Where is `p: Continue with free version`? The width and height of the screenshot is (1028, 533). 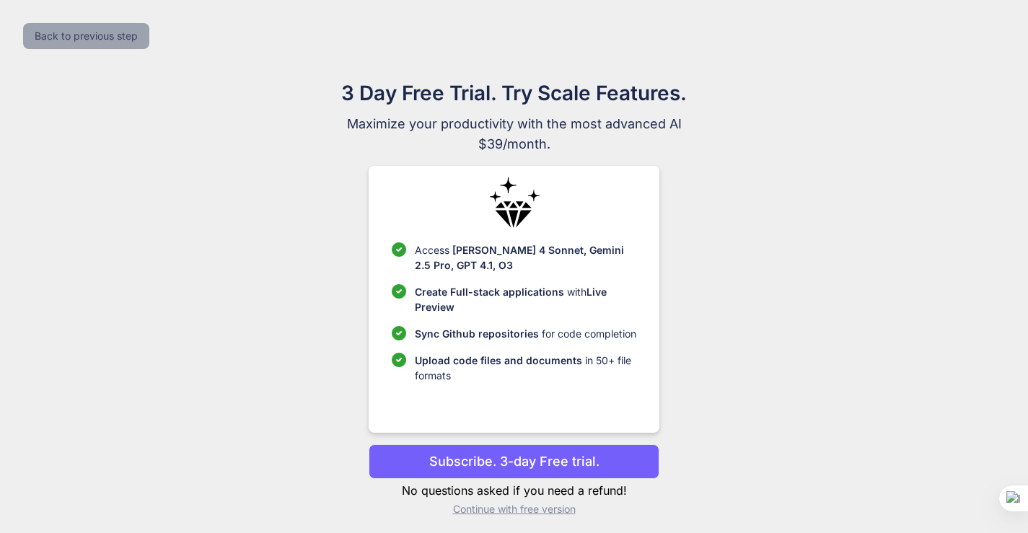 p: Continue with free version is located at coordinates (514, 510).